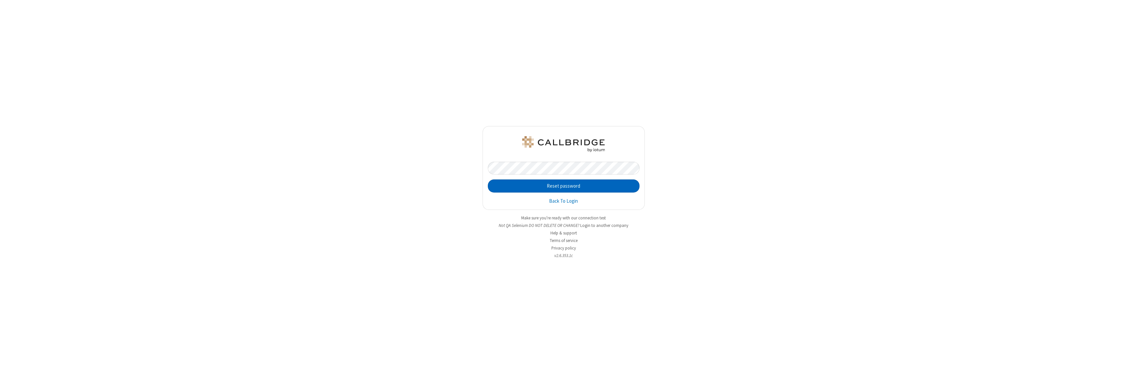  Describe the element at coordinates (563, 144) in the screenshot. I see `img: QA Selenium DO NOT DELETE OR CHANGE` at that location.